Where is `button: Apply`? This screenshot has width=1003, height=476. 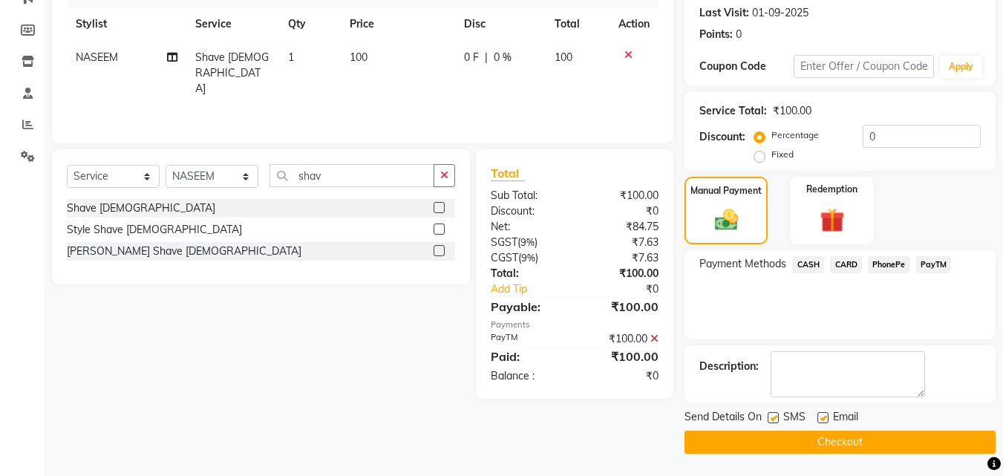 button: Apply is located at coordinates (960, 67).